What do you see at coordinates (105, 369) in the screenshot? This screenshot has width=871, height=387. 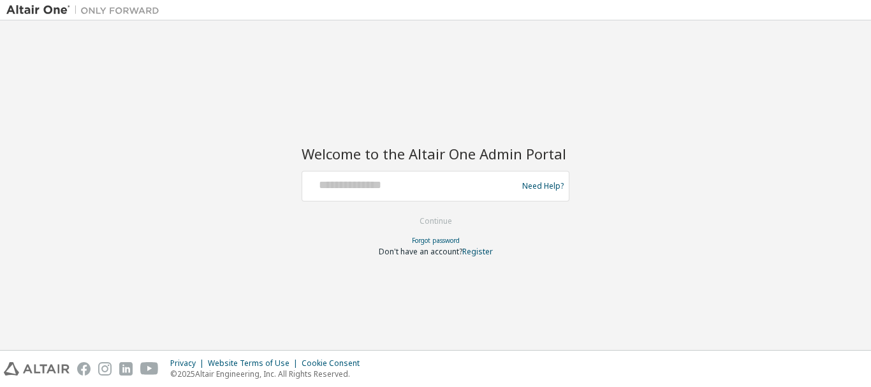 I see `img: instagram.svg` at bounding box center [105, 369].